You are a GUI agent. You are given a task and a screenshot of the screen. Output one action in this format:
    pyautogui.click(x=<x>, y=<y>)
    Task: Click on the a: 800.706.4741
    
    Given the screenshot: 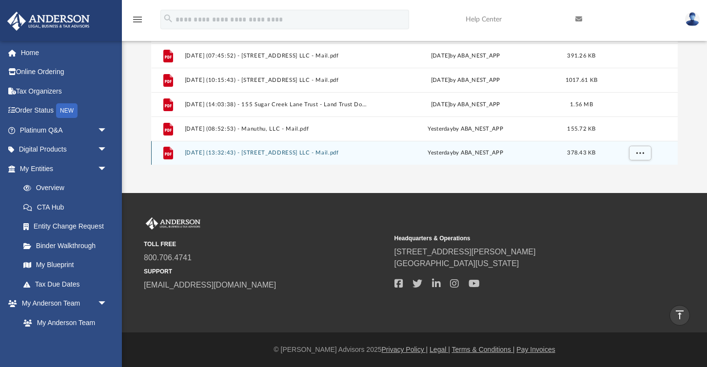 What is the action you would take?
    pyautogui.click(x=168, y=258)
    